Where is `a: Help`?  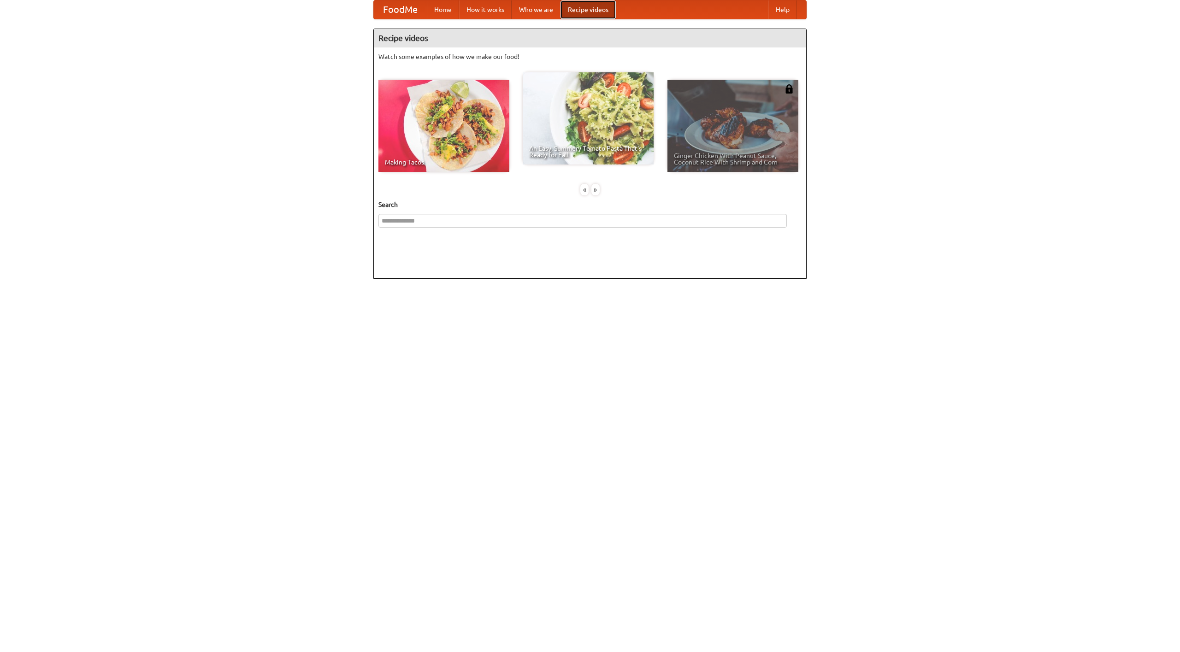
a: Help is located at coordinates (782, 10).